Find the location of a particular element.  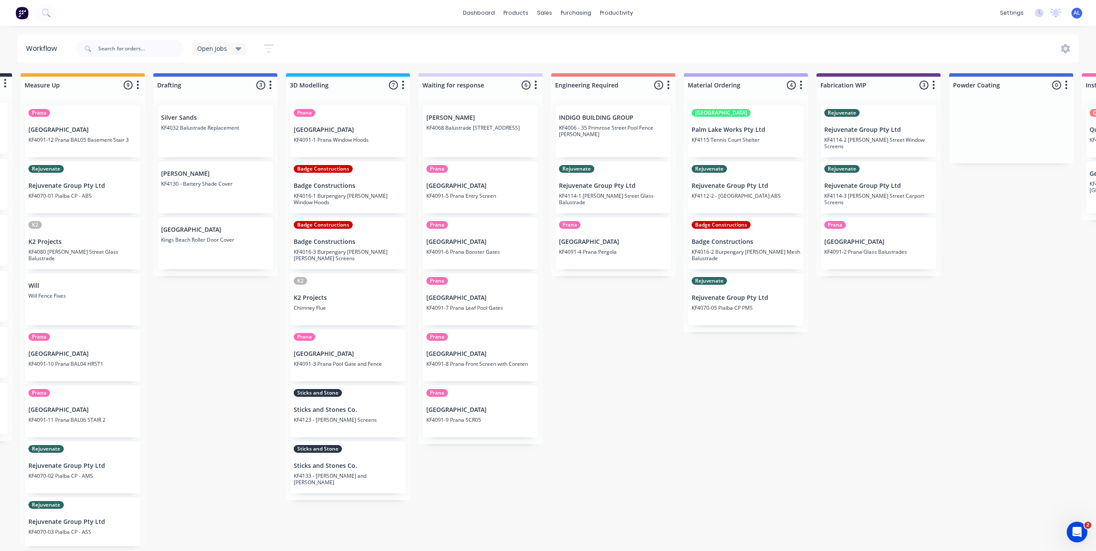

p: KF4091-7 Prana Leaf Pool Gates is located at coordinates (480, 307).